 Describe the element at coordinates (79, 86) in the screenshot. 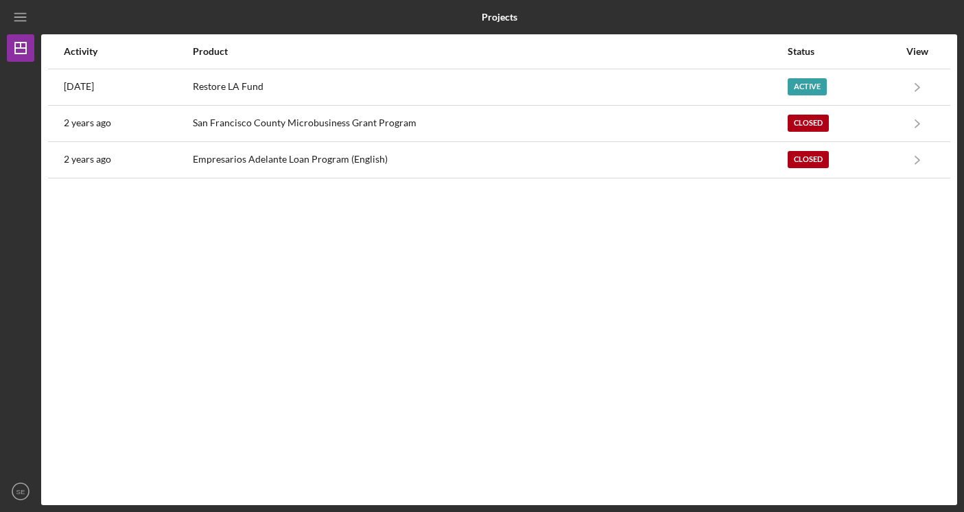

I see `time: 2025-09-03 12:45` at that location.